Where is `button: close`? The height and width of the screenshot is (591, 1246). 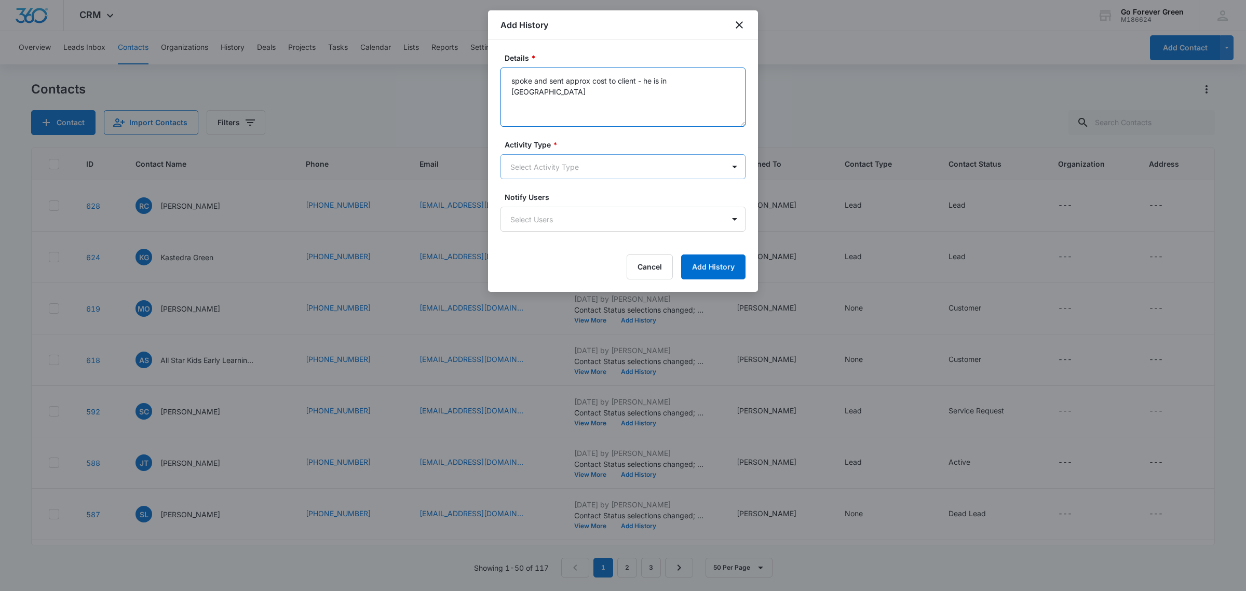
button: close is located at coordinates (739, 25).